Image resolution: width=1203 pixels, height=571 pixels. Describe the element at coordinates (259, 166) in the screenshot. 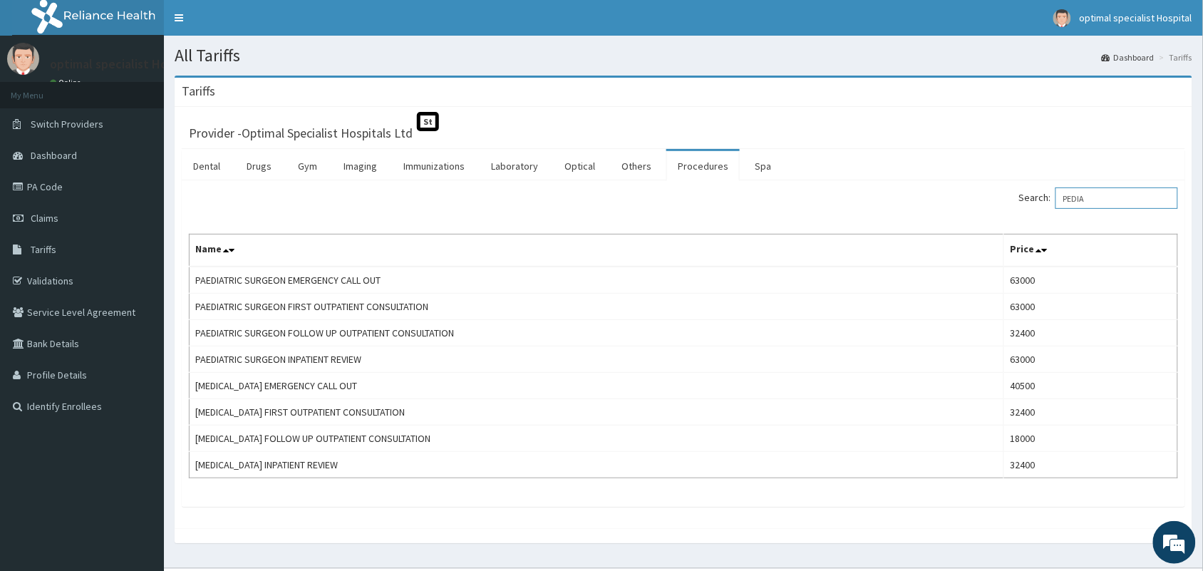

I see `a: Drugs` at that location.